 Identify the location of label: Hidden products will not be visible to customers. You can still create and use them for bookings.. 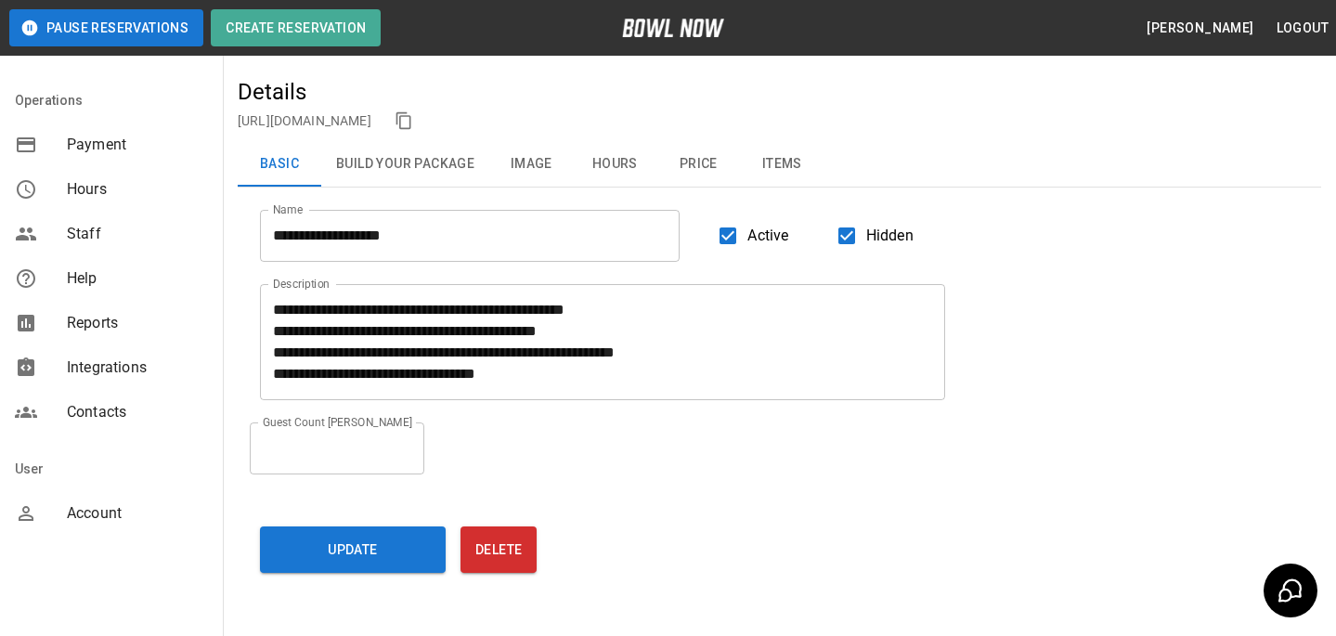
(870, 236).